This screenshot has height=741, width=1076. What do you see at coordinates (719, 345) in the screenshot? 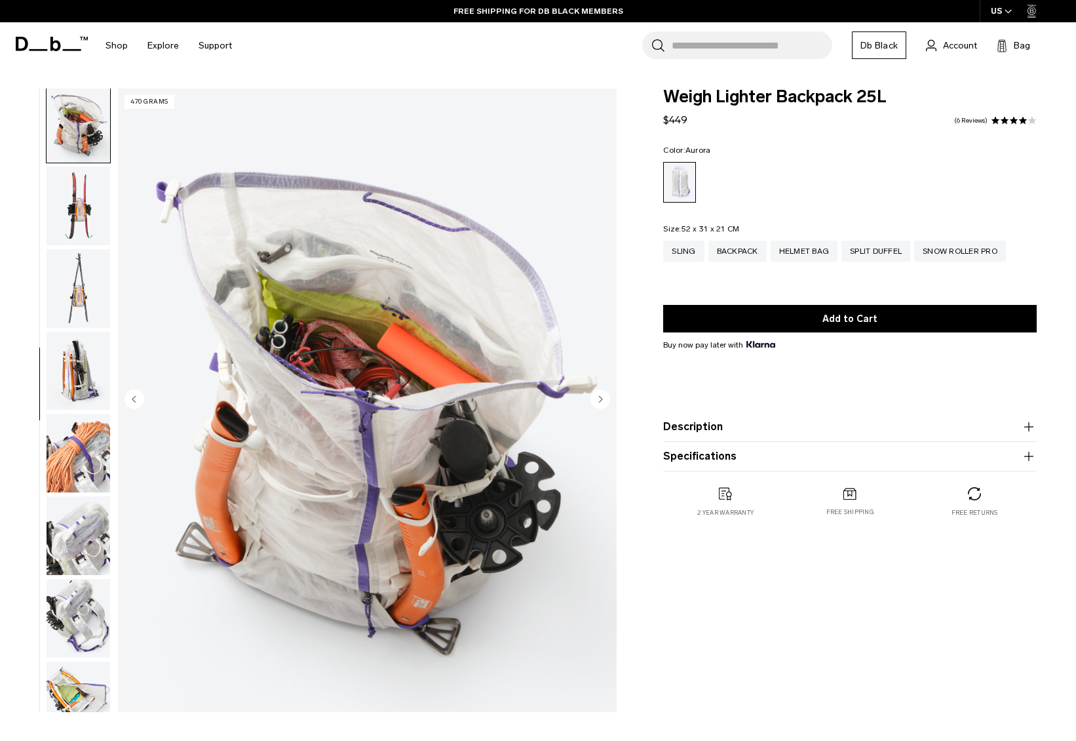
I see `span: Buy now pay later with` at bounding box center [719, 345].